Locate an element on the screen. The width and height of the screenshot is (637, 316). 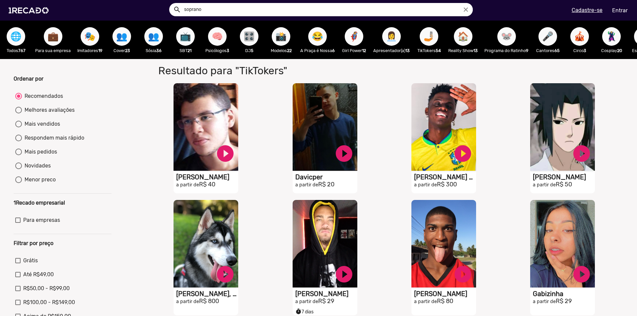
b: 22 is located at coordinates (289, 50).